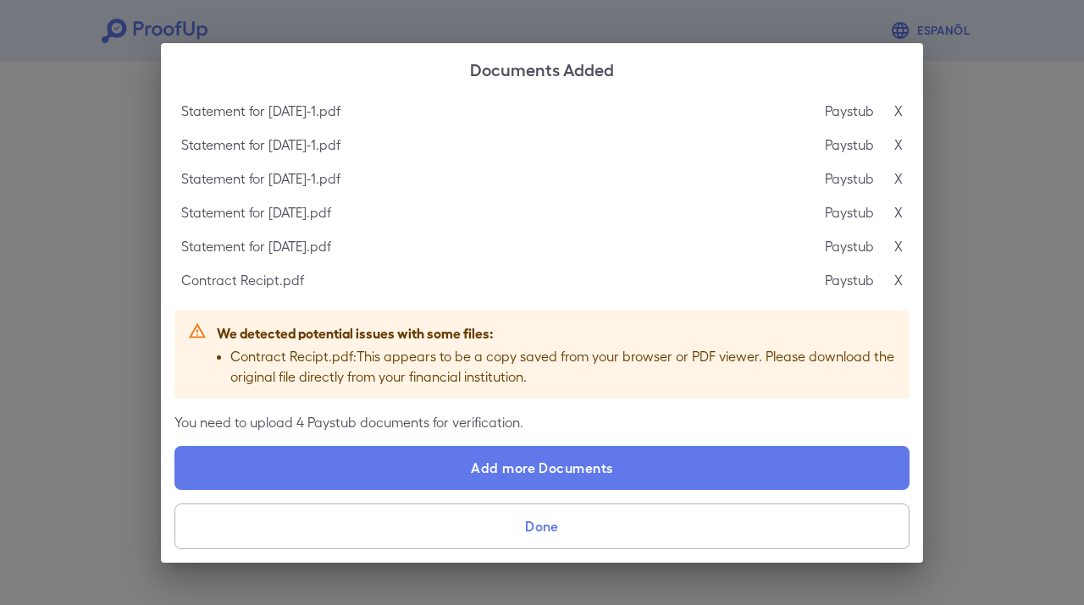 This screenshot has height=605, width=1084. I want to click on p: You need to upload 4 Paystub documents for verification., so click(542, 423).